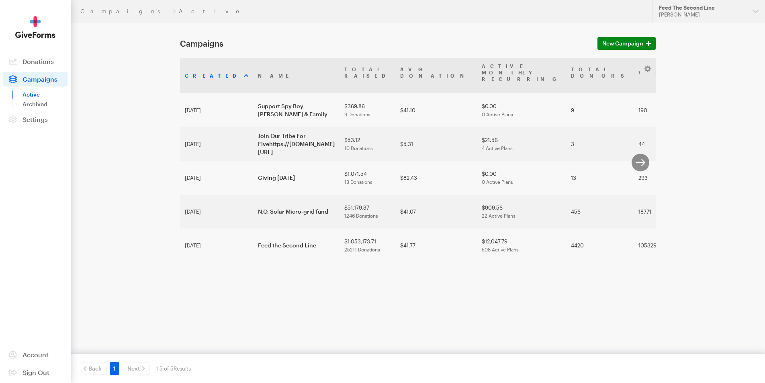 The height and width of the screenshot is (383, 765). Describe the element at coordinates (45, 104) in the screenshot. I see `a: Archived` at that location.